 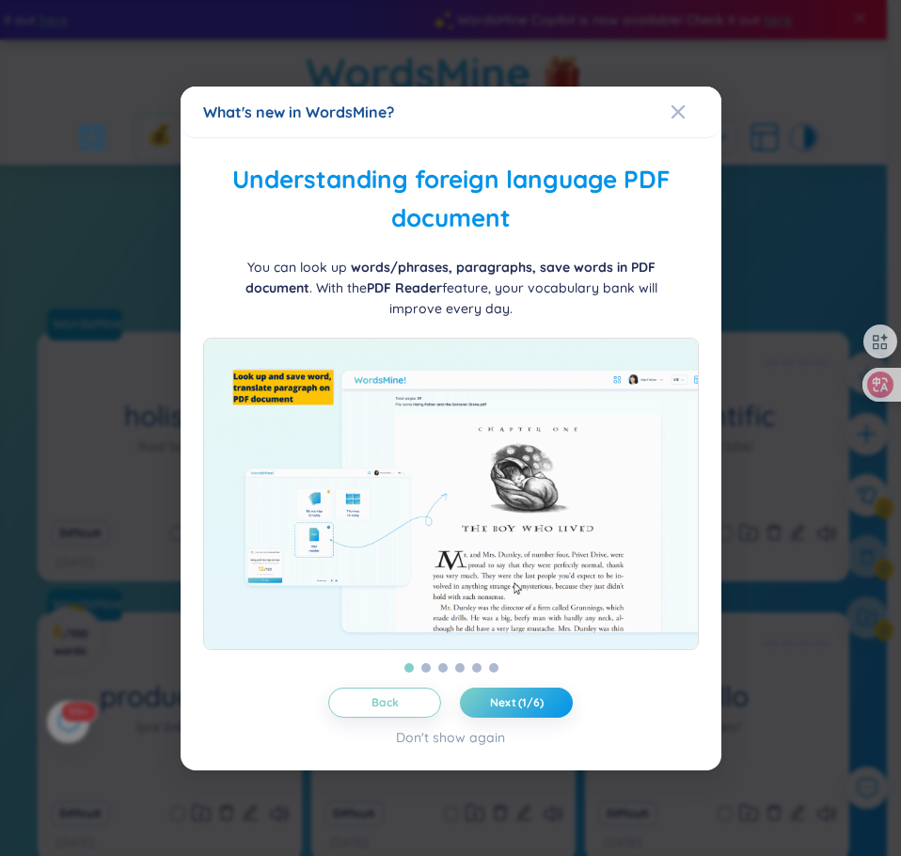 What do you see at coordinates (443, 668) in the screenshot?
I see `button: 3` at bounding box center [443, 668].